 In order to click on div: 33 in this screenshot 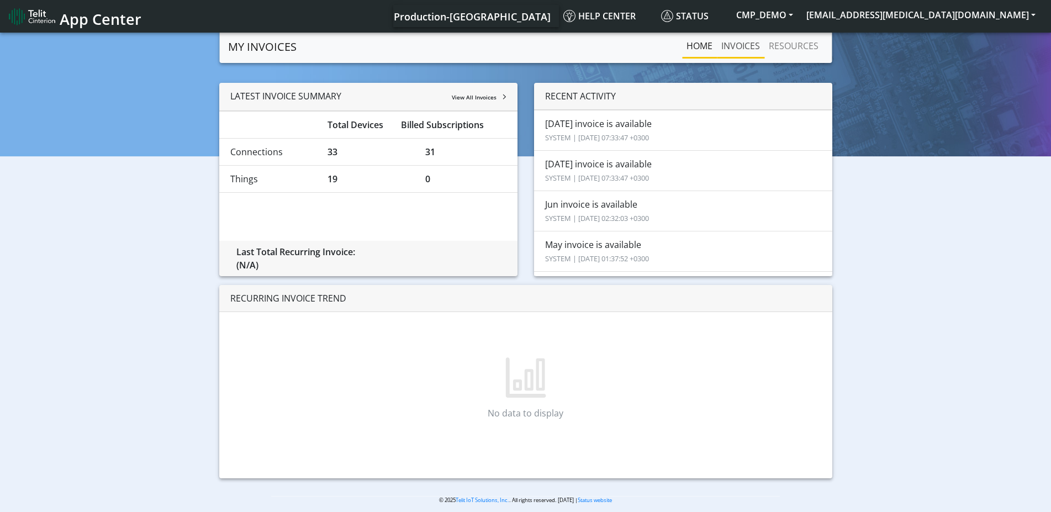, I will do `click(368, 152)`.